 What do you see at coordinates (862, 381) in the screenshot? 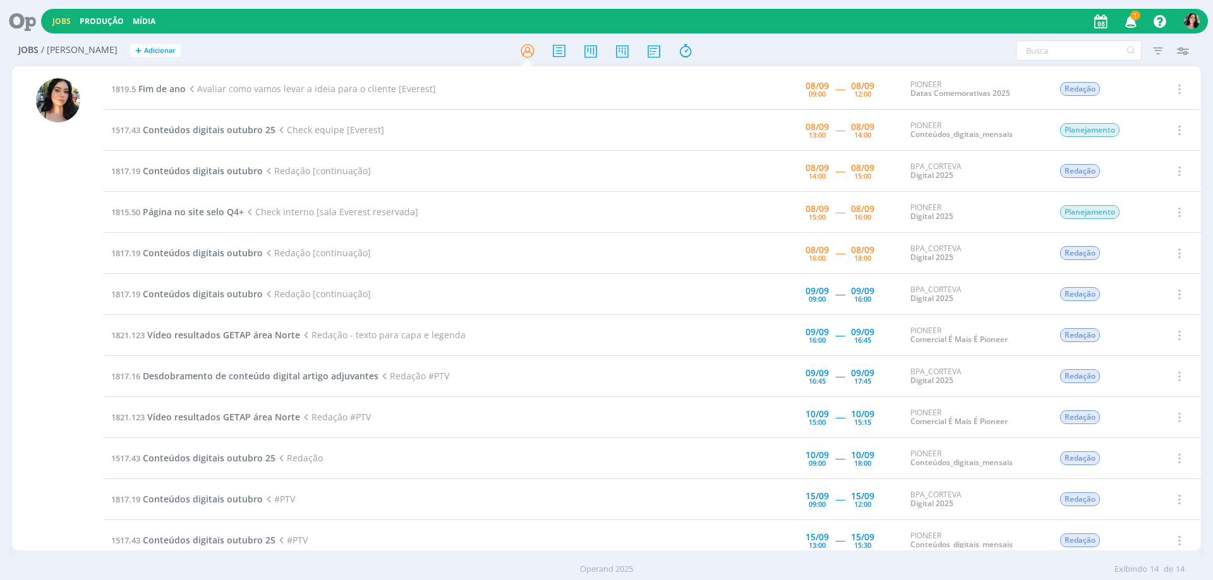
I see `div: 17:45` at bounding box center [862, 381].